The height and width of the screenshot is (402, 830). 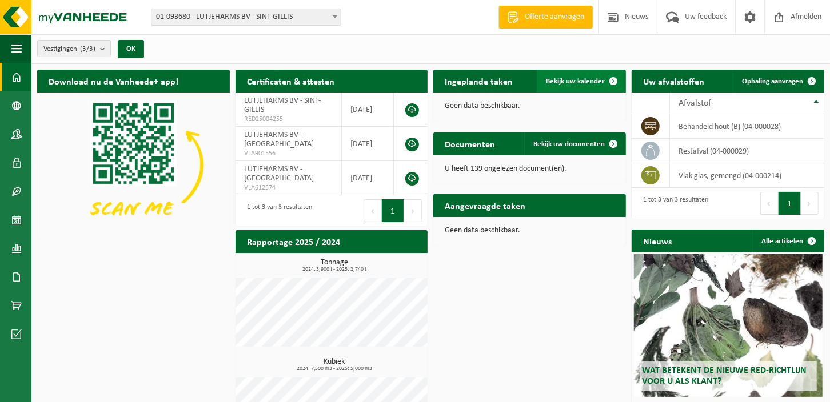 What do you see at coordinates (246, 17) in the screenshot?
I see `span: 01-093680 - LUTJEHARMS BV - SINT-GILLIS` at bounding box center [246, 17].